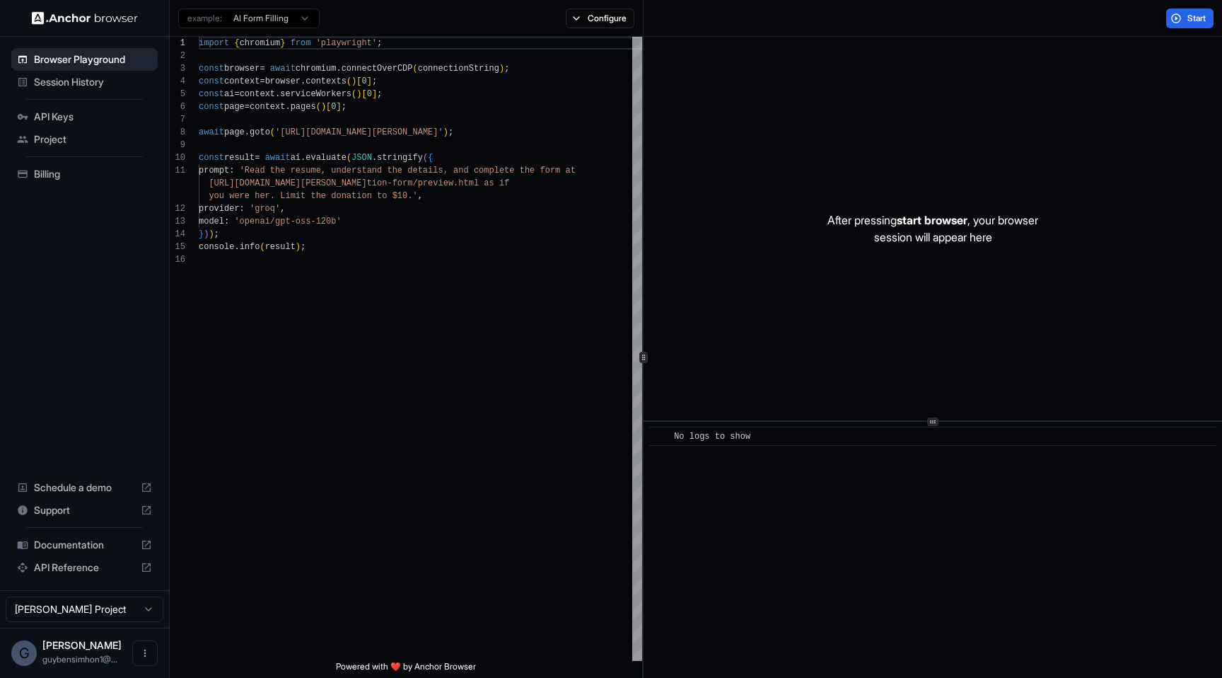 This screenshot has height=678, width=1222. I want to click on div: 13, so click(178, 221).